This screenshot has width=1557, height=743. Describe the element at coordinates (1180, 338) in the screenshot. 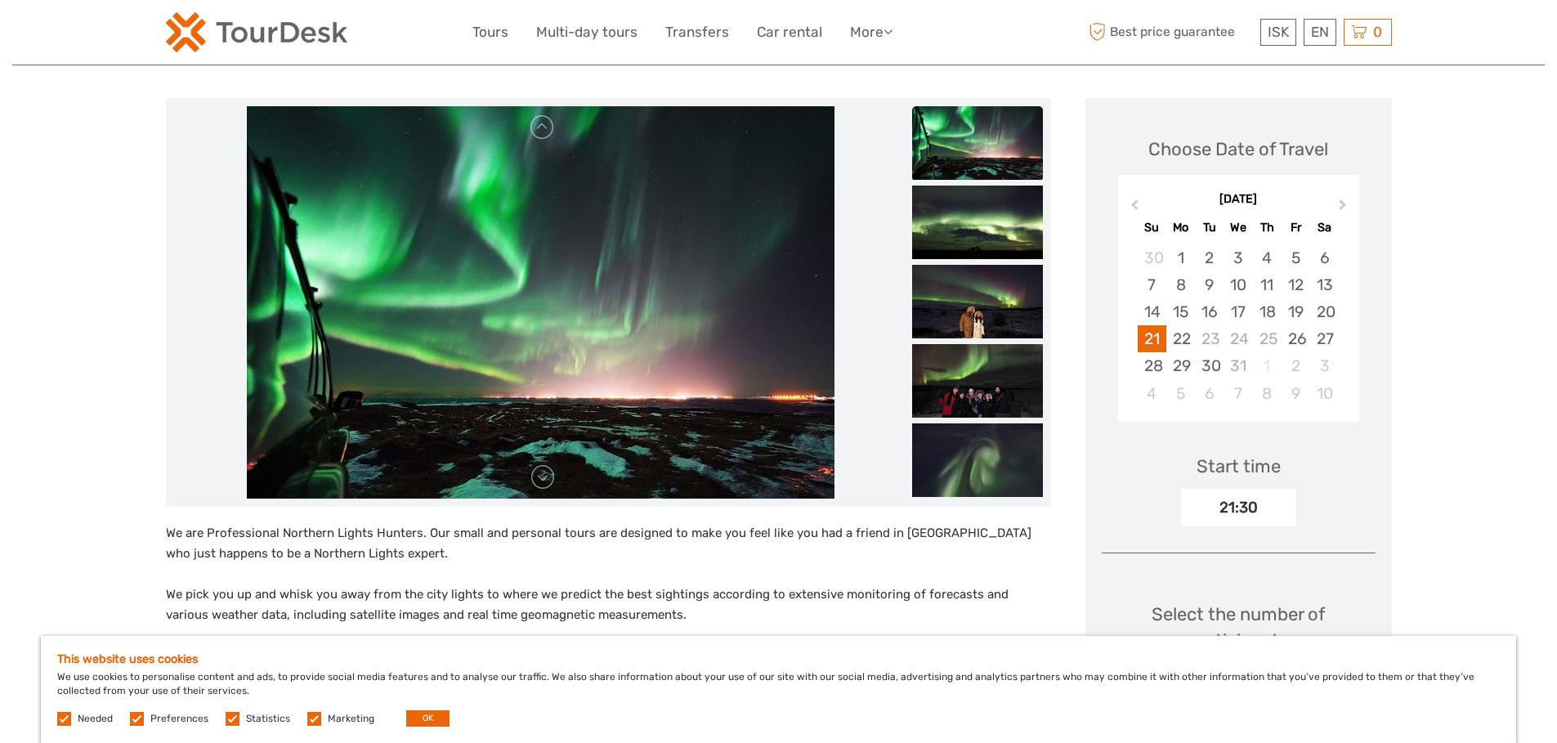

I see `div: Choose Monday, December 22nd, 2025` at that location.